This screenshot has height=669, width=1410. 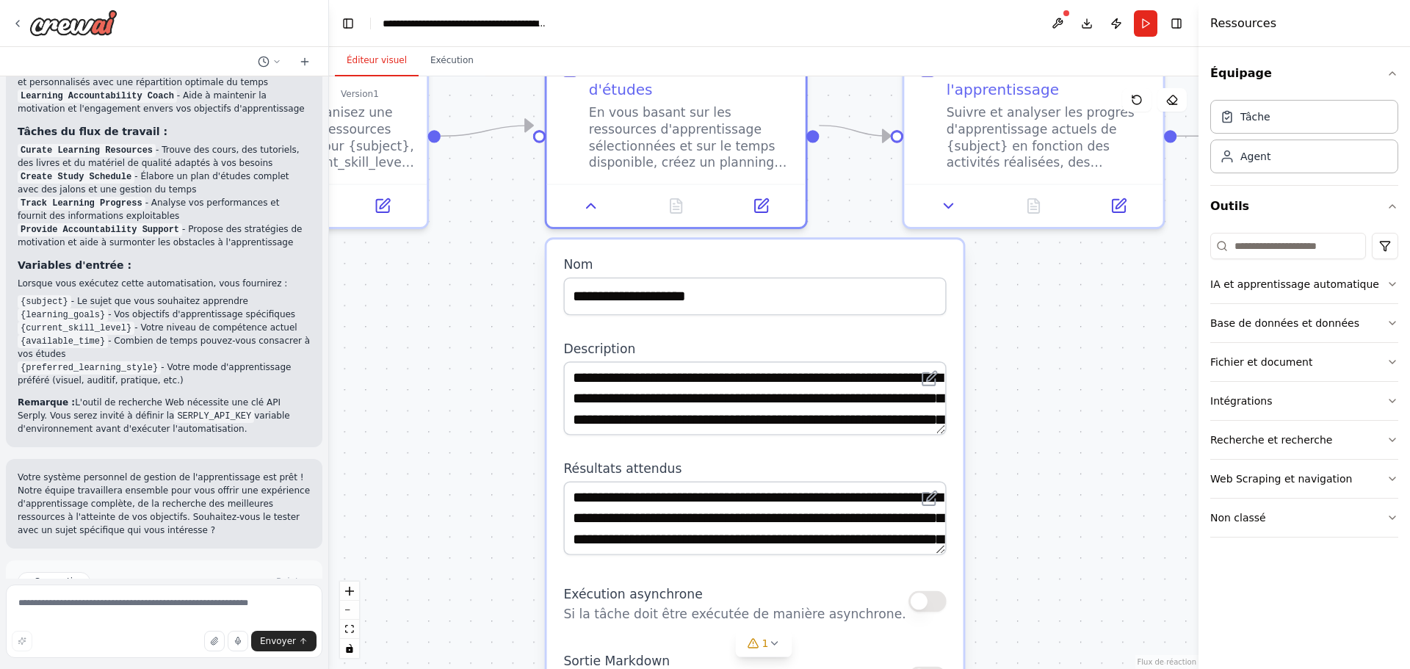 What do you see at coordinates (1304, 479) in the screenshot?
I see `button: Web Scraping et navigation` at bounding box center [1304, 479].